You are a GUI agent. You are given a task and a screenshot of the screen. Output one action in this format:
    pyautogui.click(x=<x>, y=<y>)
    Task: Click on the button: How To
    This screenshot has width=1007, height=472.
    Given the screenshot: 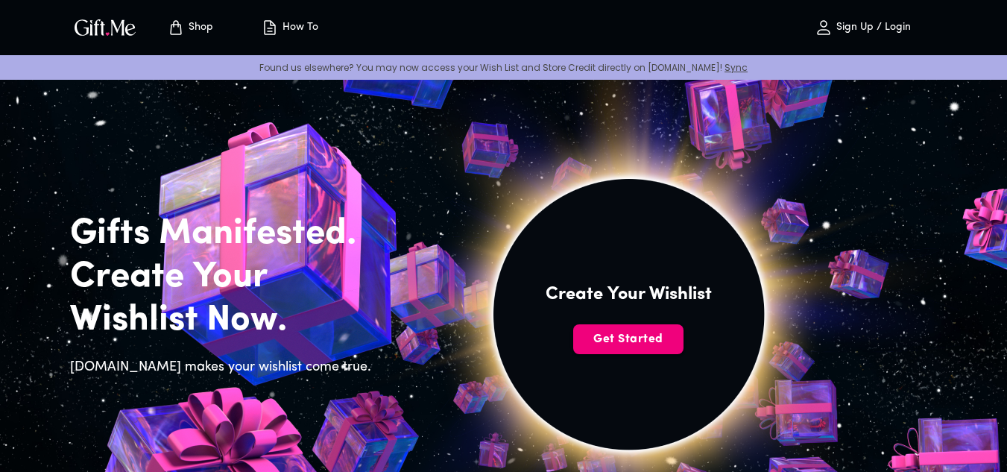 What is the action you would take?
    pyautogui.click(x=290, y=28)
    